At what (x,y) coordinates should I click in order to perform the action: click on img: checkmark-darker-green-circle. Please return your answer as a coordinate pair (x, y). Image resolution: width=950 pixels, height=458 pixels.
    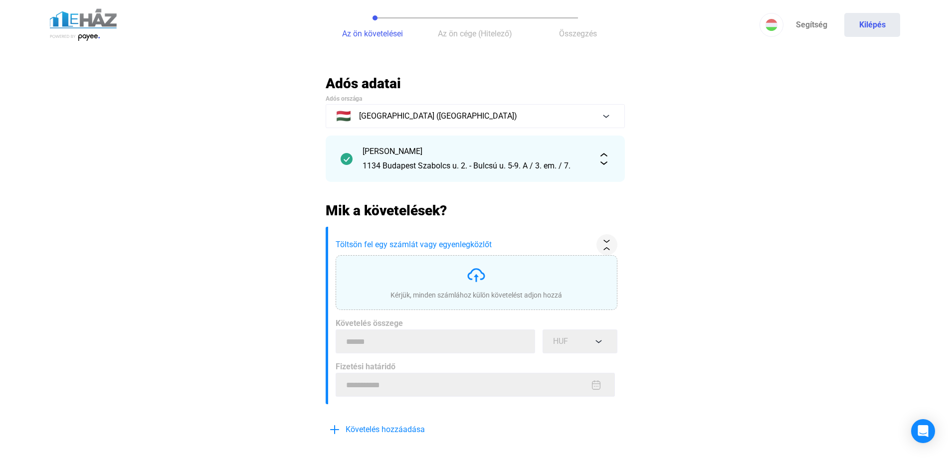
    Looking at the image, I should click on (347, 159).